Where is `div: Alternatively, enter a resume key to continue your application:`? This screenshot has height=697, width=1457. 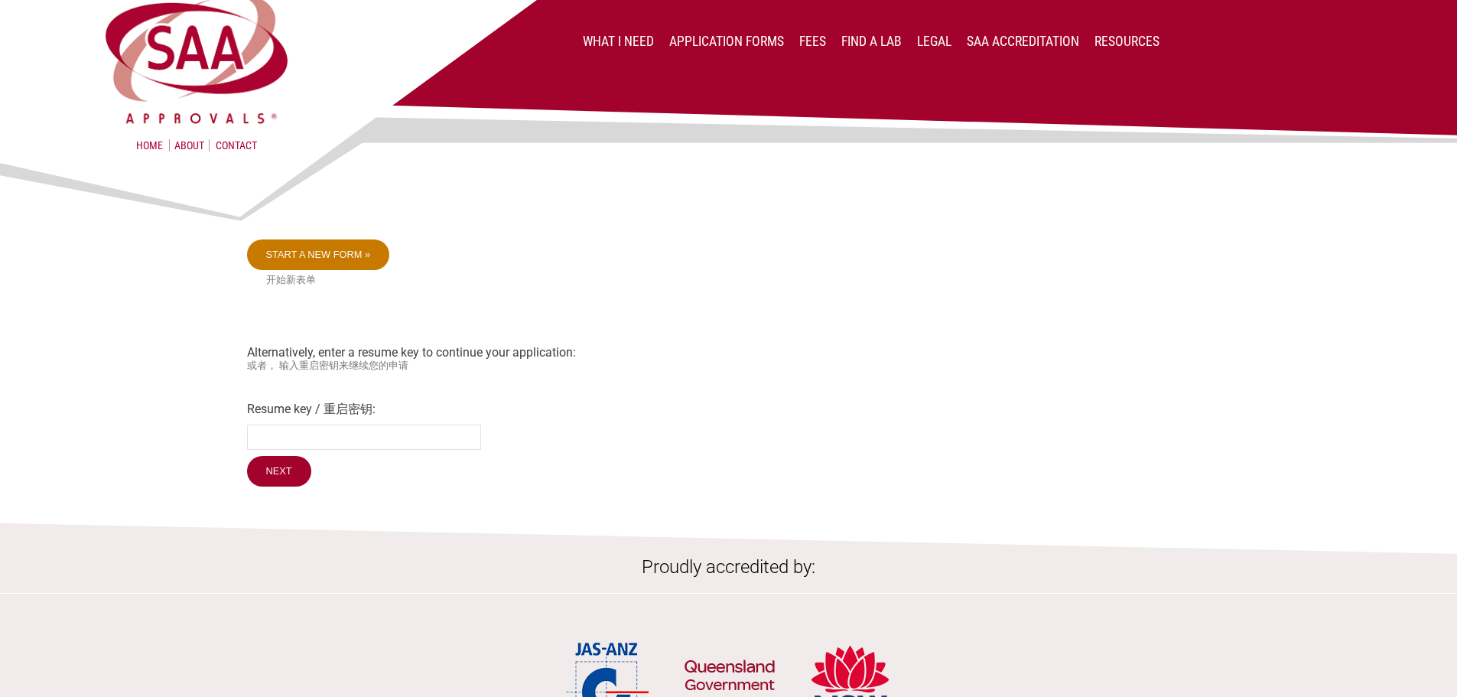
div: Alternatively, enter a resume key to continue your application: is located at coordinates (729, 365).